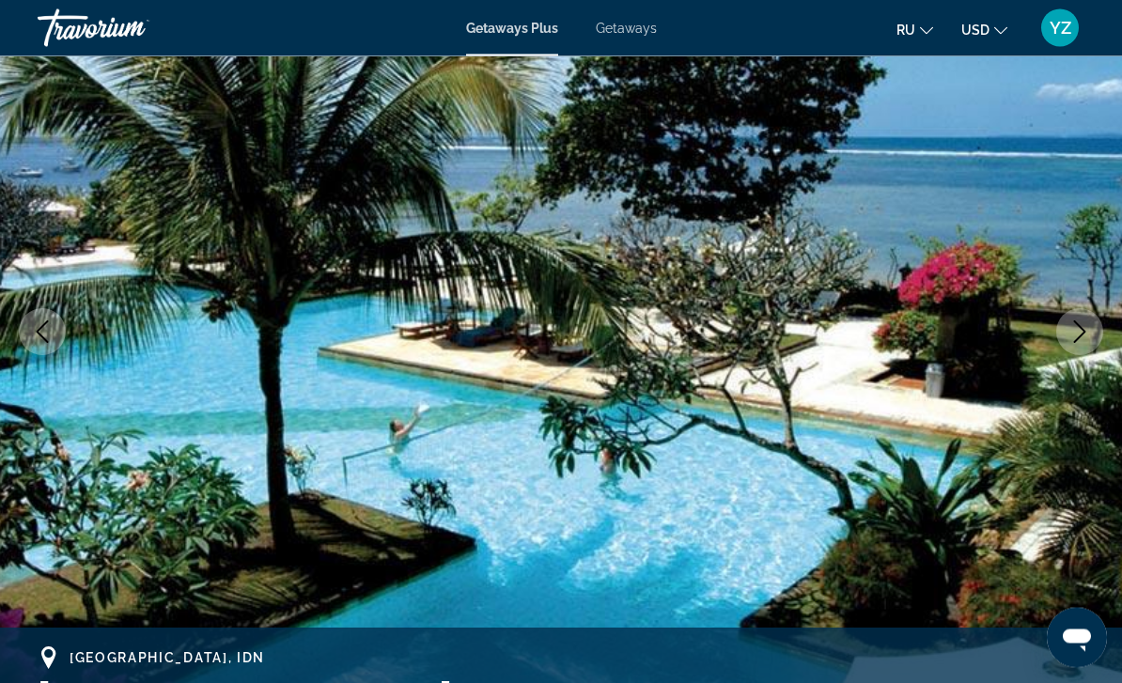 This screenshot has width=1122, height=683. Describe the element at coordinates (512, 28) in the screenshot. I see `span: Getaways Plus` at that location.